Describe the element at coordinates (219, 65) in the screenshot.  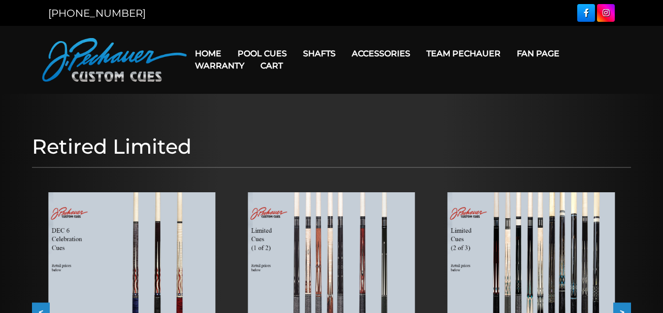
I see `a: Warranty` at that location.